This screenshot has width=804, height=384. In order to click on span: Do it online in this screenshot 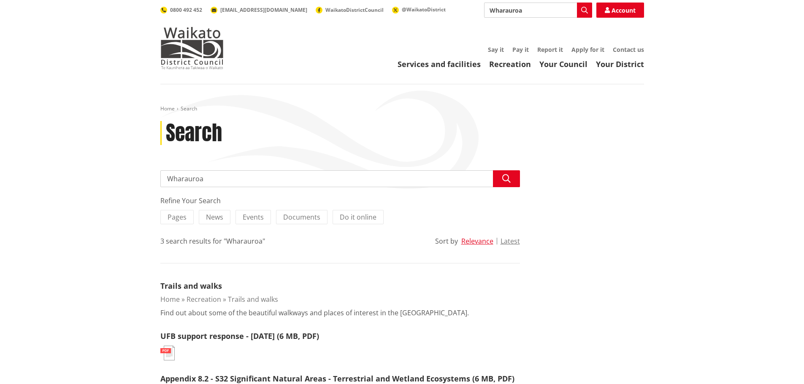, I will do `click(358, 217)`.